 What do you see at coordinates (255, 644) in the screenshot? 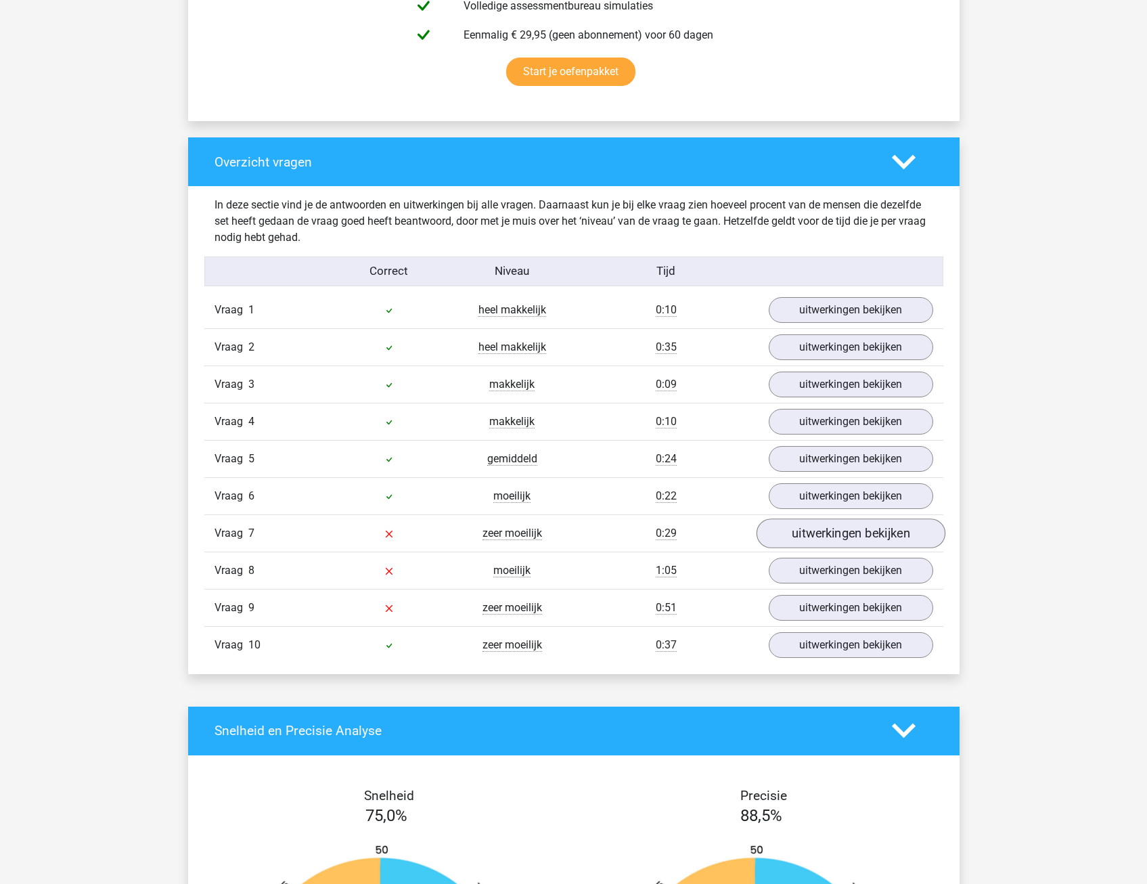
I see `span: 10` at bounding box center [255, 644].